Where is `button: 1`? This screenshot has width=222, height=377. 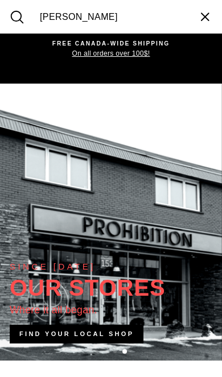
button: 1 is located at coordinates (98, 352).